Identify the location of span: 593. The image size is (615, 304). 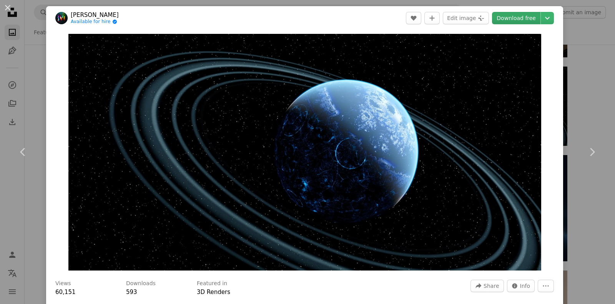
(131, 292).